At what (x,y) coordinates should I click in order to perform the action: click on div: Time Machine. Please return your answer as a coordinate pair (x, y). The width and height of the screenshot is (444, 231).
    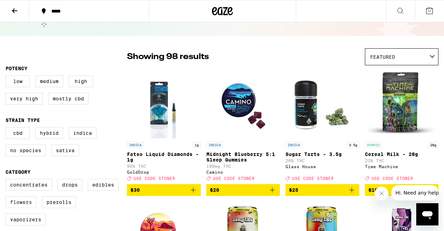
    Looking at the image, I should click on (402, 166).